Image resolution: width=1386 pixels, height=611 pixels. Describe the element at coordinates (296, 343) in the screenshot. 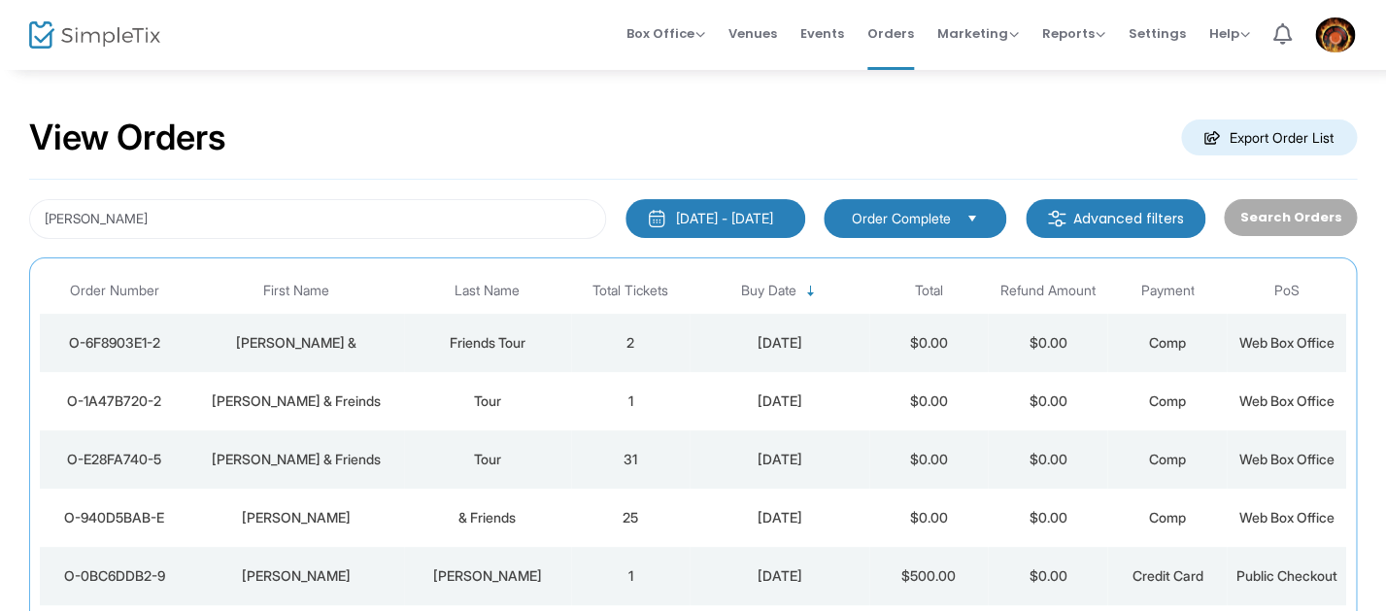

I see `div: Cathie &` at that location.